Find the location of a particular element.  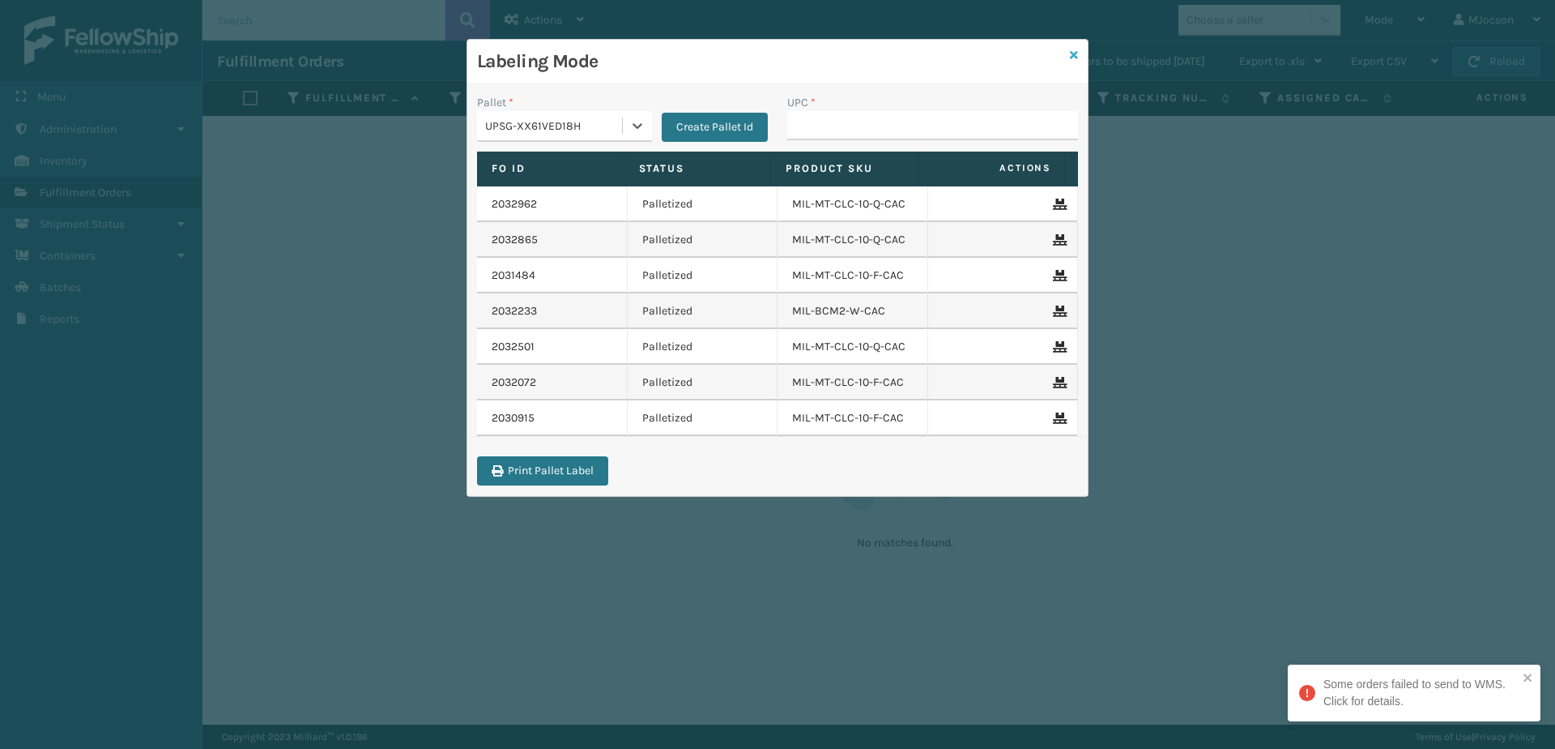

label: Status is located at coordinates (698, 169).